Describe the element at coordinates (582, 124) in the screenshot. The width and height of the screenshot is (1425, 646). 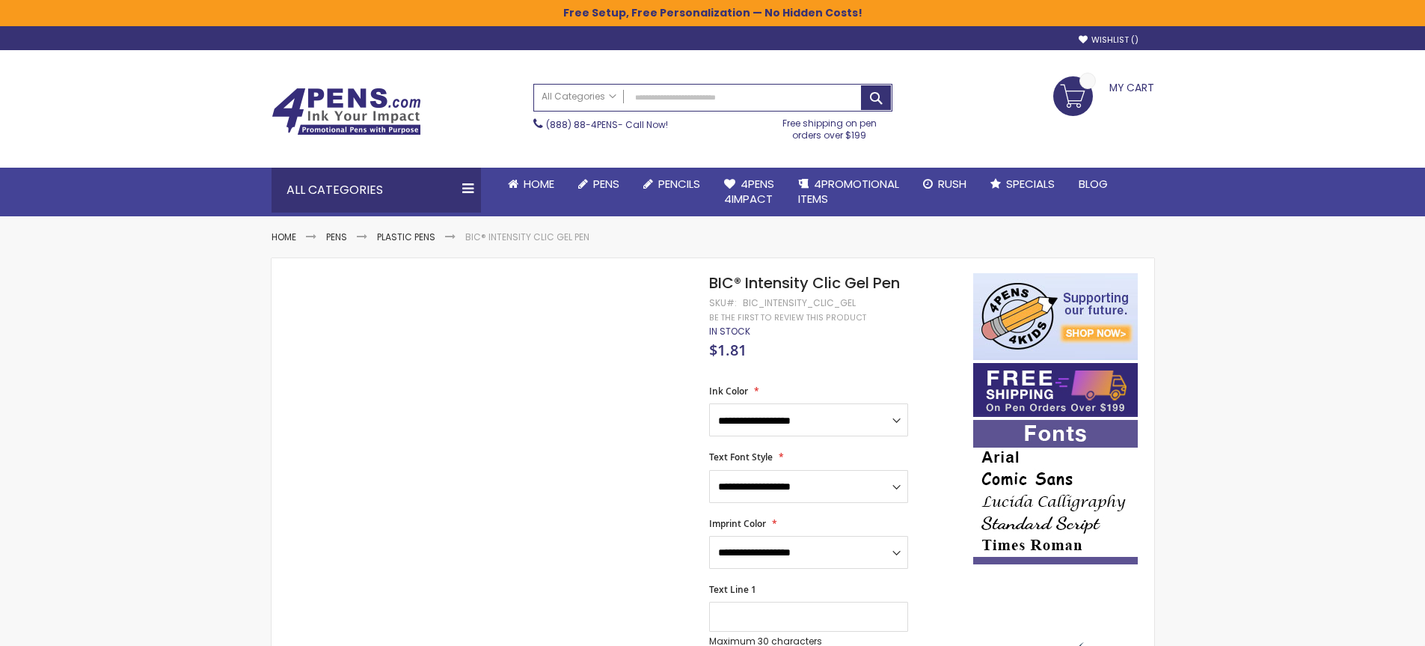
I see `a: (888) 88-4PENS` at that location.